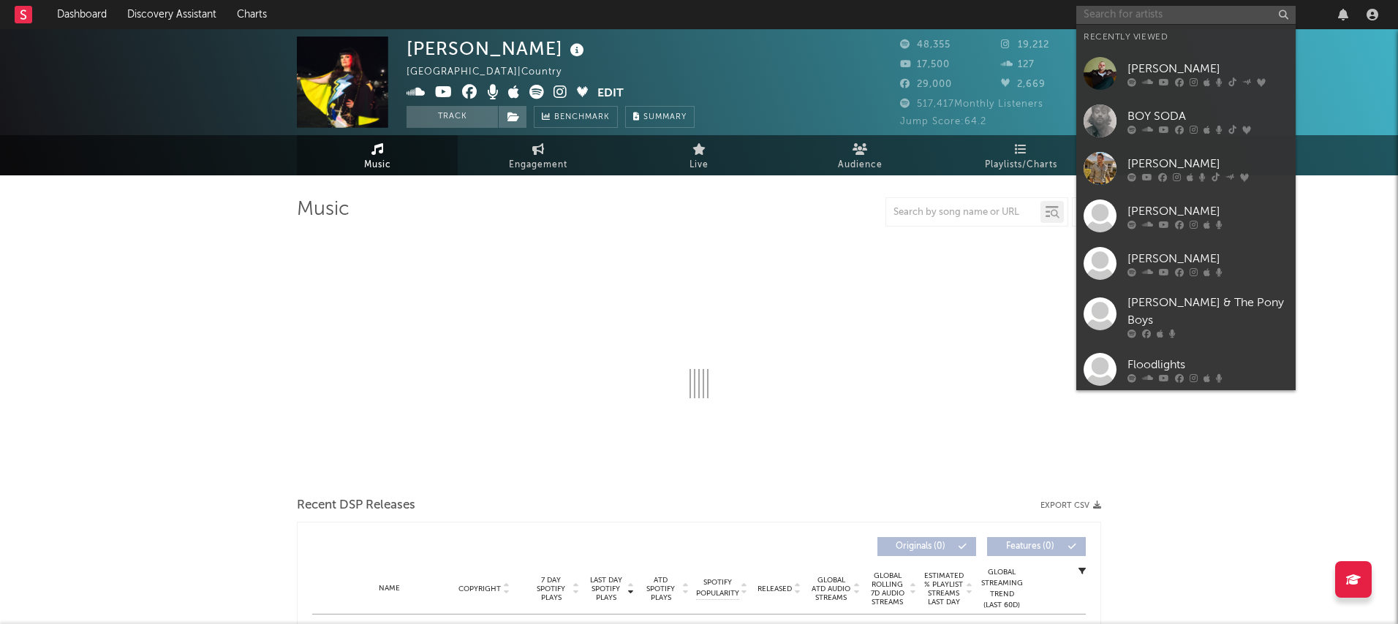 The width and height of the screenshot is (1398, 624). Describe the element at coordinates (699, 165) in the screenshot. I see `span: Live` at that location.